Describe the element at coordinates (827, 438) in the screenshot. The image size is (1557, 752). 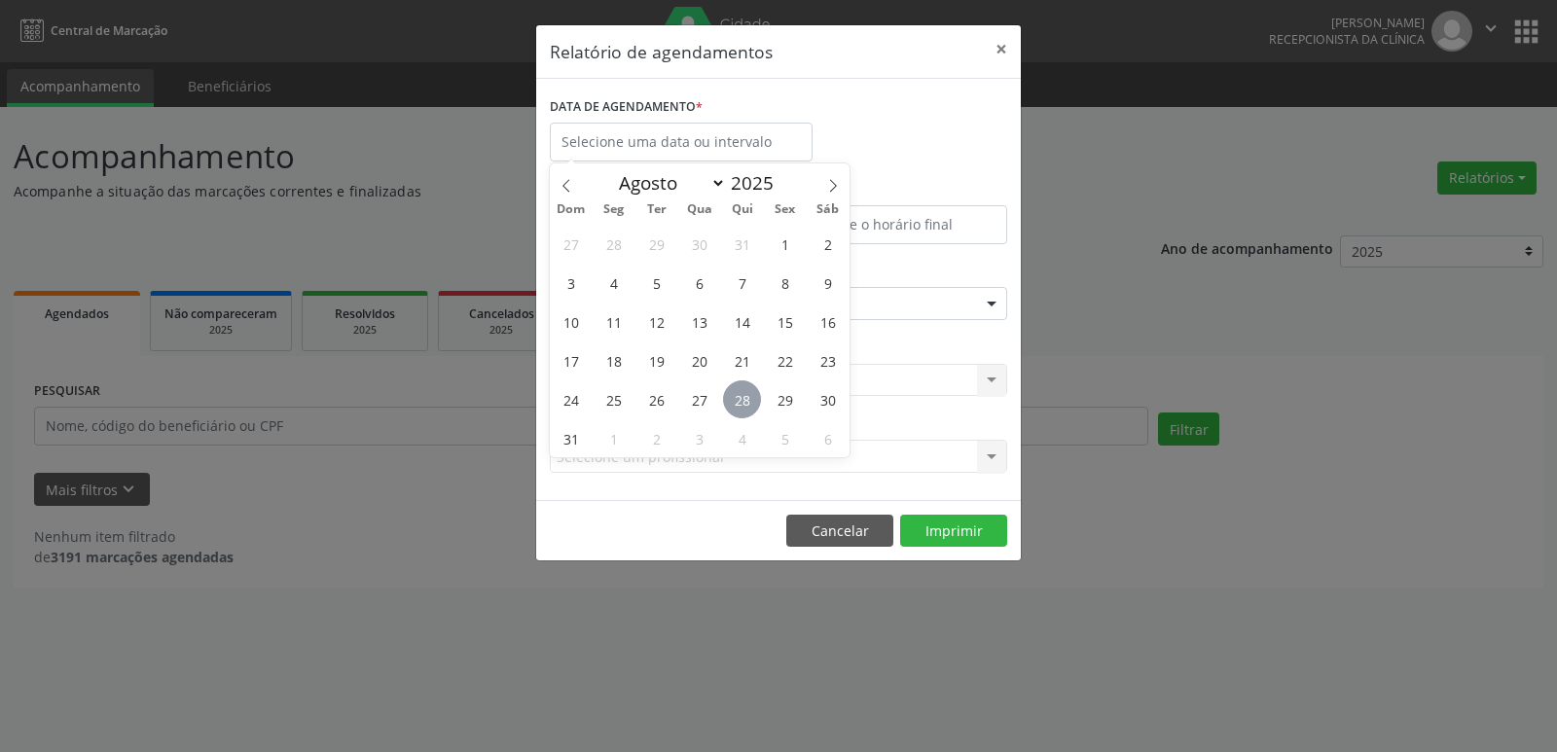
I see `span: Setembro 6, 2025` at that location.